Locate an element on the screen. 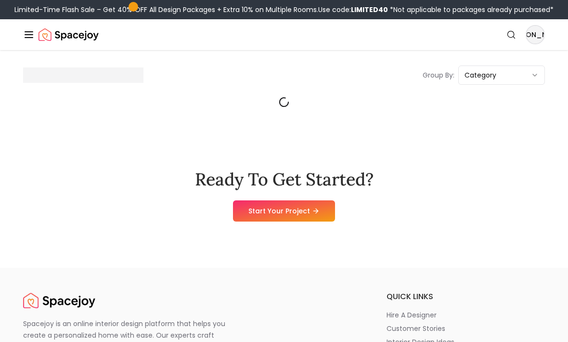  p: customer stories is located at coordinates (416, 329).